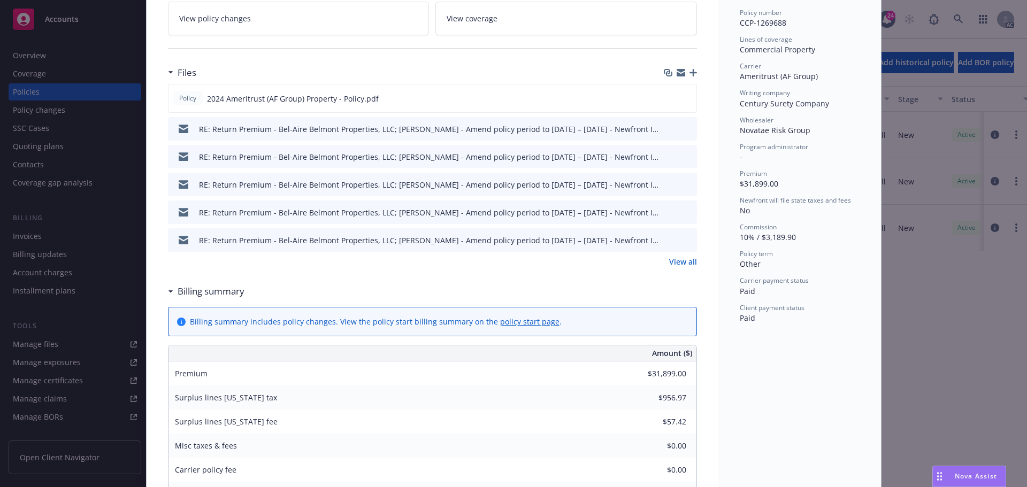 This screenshot has width=1027, height=487. Describe the element at coordinates (774, 147) in the screenshot. I see `span: Program administrator` at that location.